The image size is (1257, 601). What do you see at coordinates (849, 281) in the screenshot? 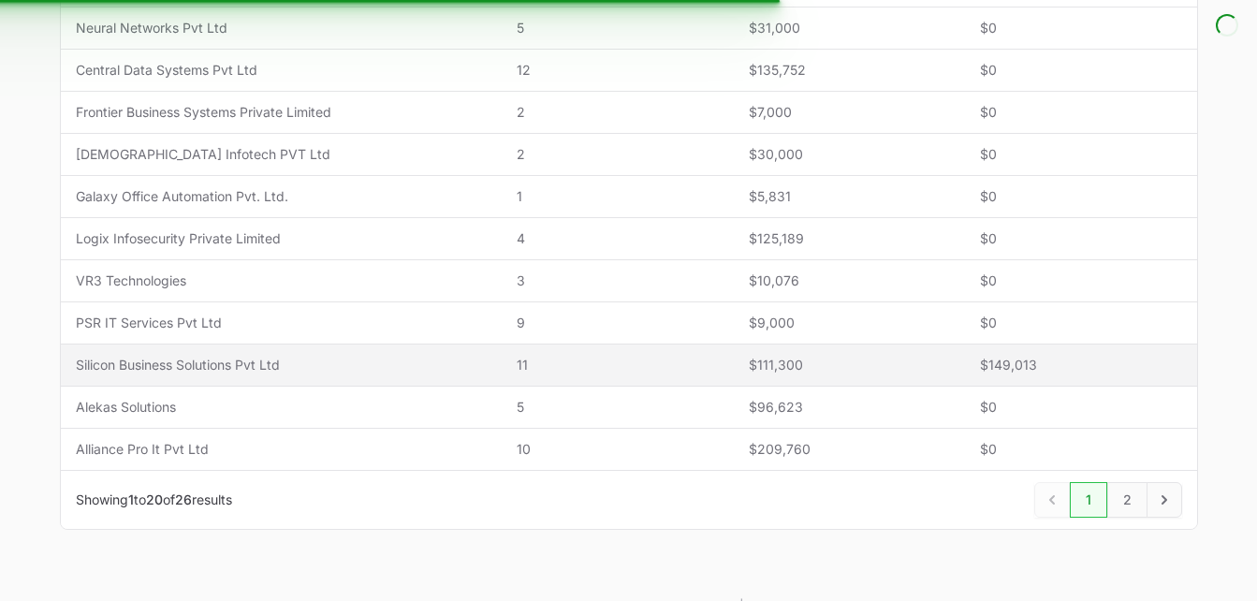
I see `span: $10,076` at bounding box center [849, 281].